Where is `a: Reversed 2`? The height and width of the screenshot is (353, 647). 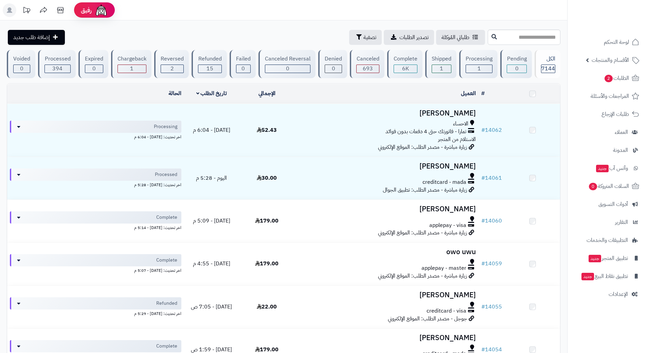 a: Reversed 2 is located at coordinates (172, 64).